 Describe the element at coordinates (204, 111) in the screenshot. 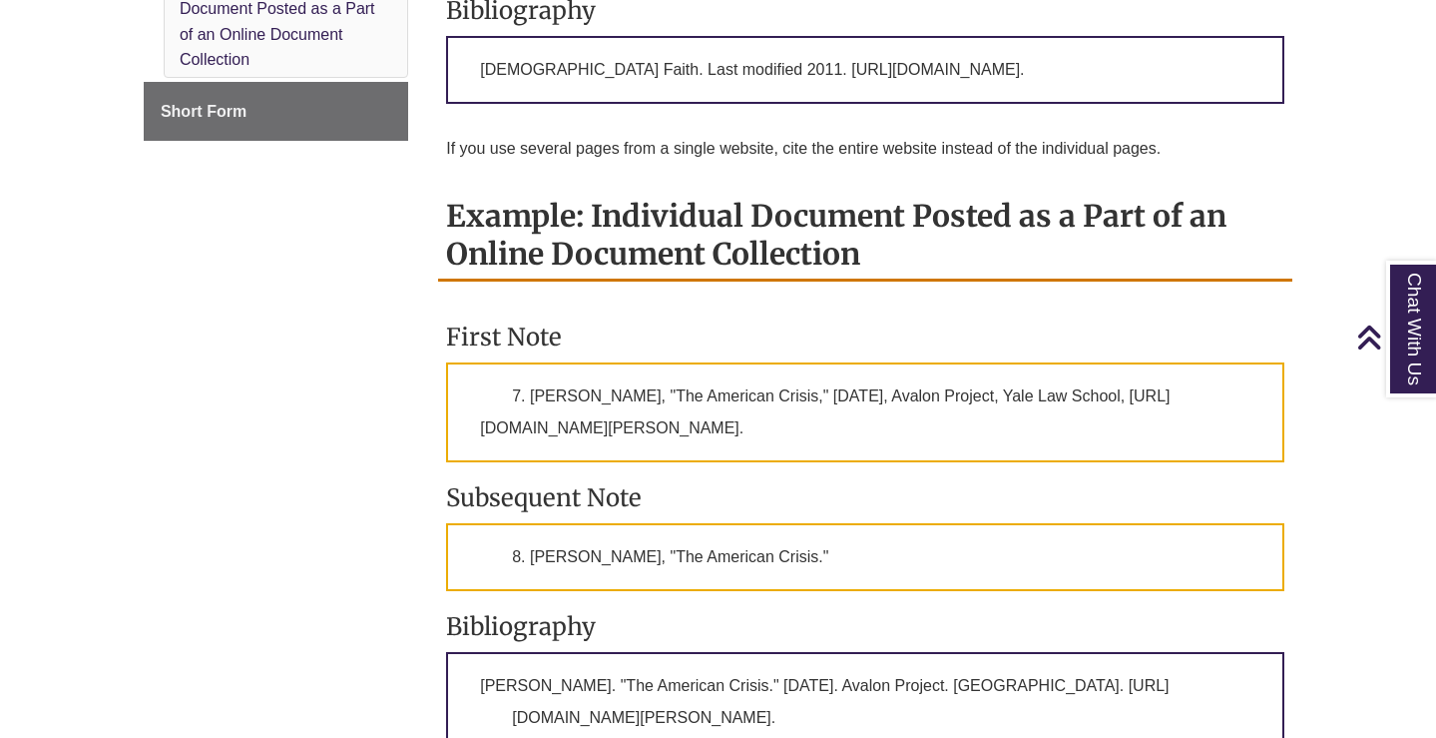

I see `span: Short Form` at that location.